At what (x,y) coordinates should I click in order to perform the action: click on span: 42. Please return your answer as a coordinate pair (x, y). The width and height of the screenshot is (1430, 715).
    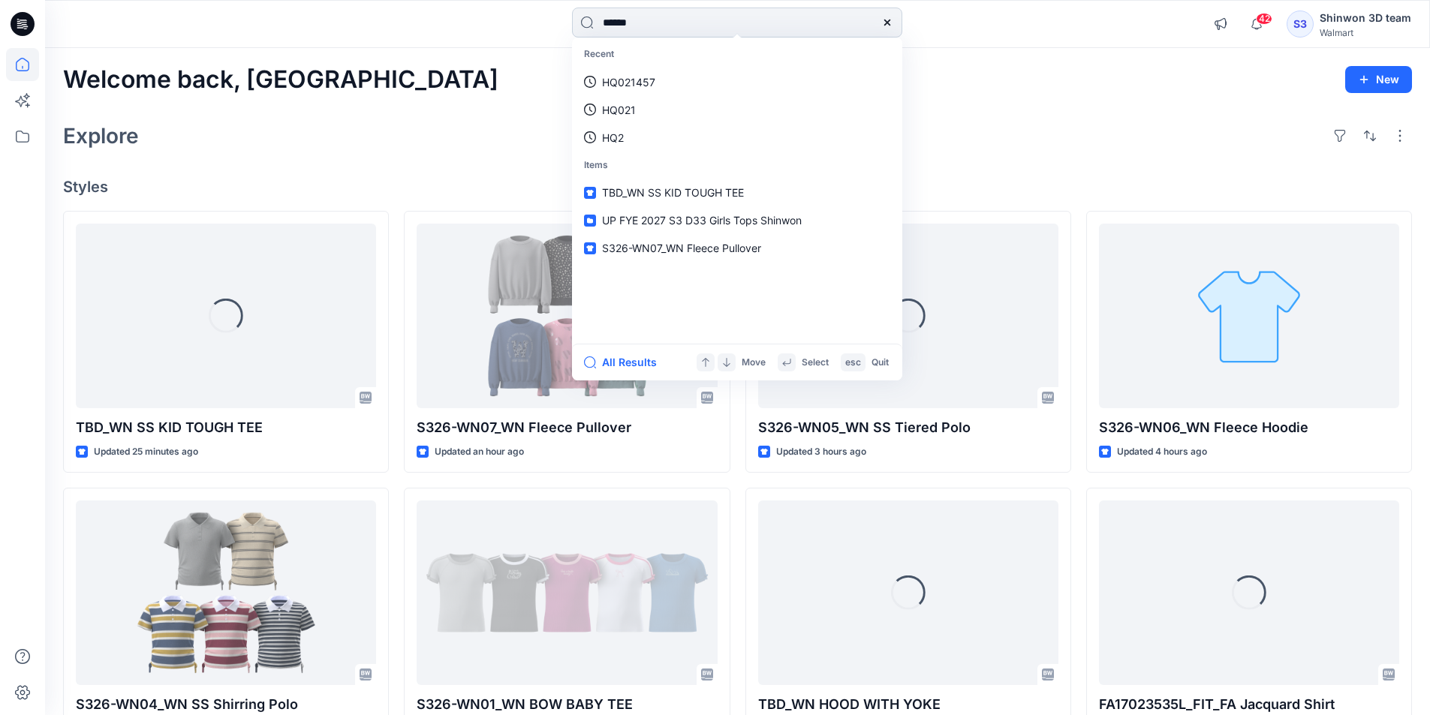
    Looking at the image, I should click on (1264, 19).